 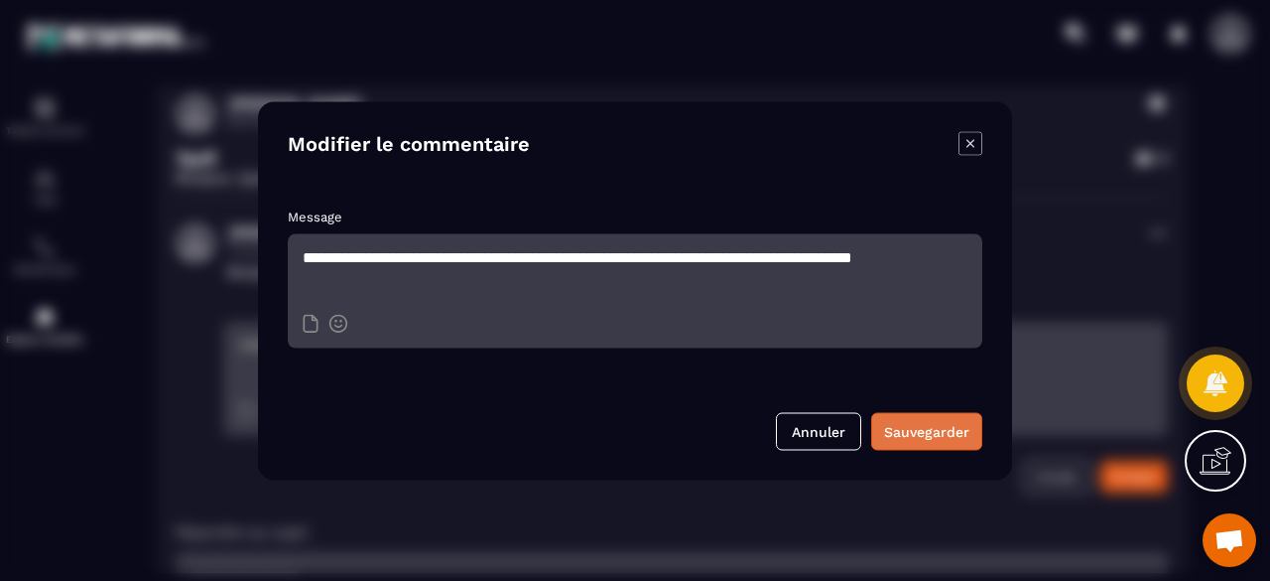 What do you see at coordinates (635, 215) in the screenshot?
I see `p: Message` at bounding box center [635, 215].